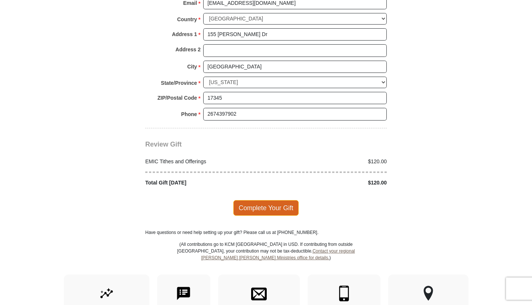  What do you see at coordinates (188, 49) in the screenshot?
I see `strong: Address 2` at bounding box center [188, 49].